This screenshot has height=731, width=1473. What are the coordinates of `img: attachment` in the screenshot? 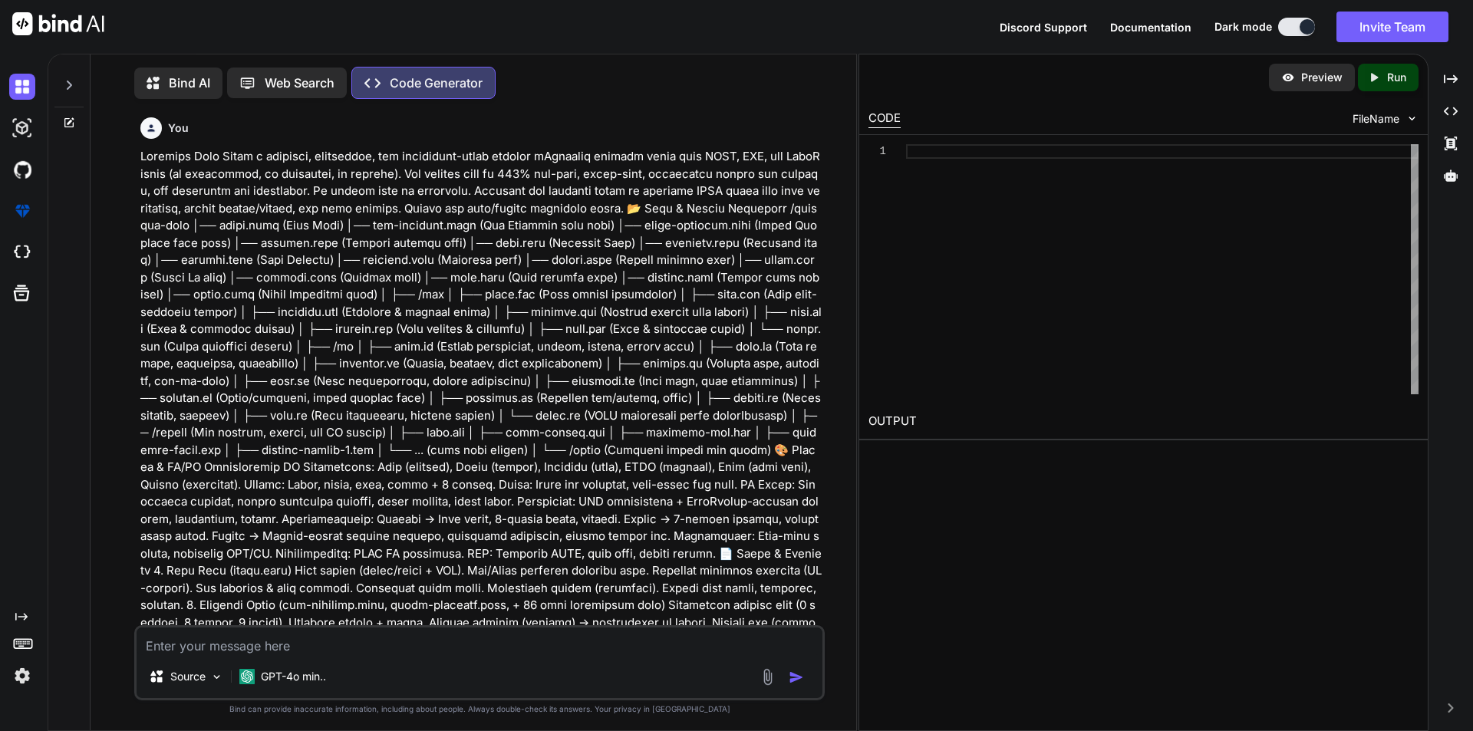 It's located at (767, 677).